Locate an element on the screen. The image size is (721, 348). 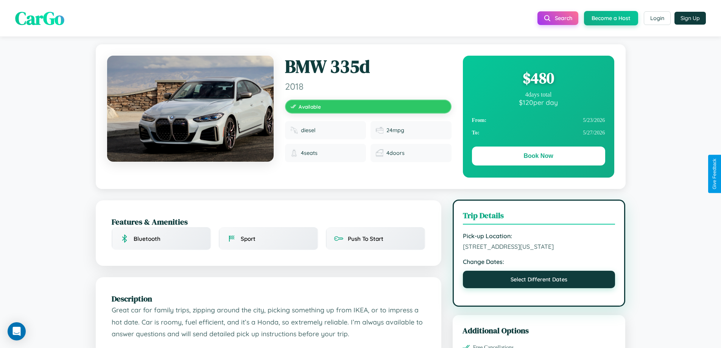
img: BMW 335d 2018 is located at coordinates (190, 109).